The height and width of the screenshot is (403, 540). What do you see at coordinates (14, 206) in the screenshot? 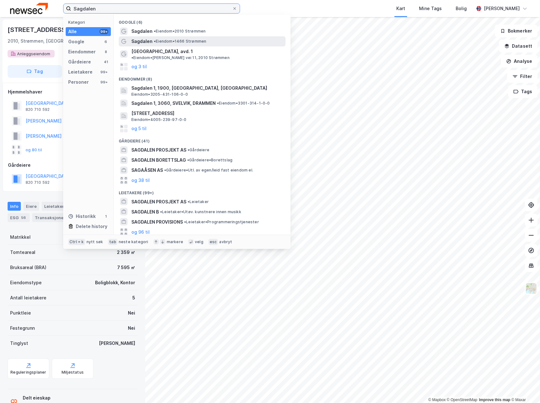
I see `div: Info` at bounding box center [14, 206].